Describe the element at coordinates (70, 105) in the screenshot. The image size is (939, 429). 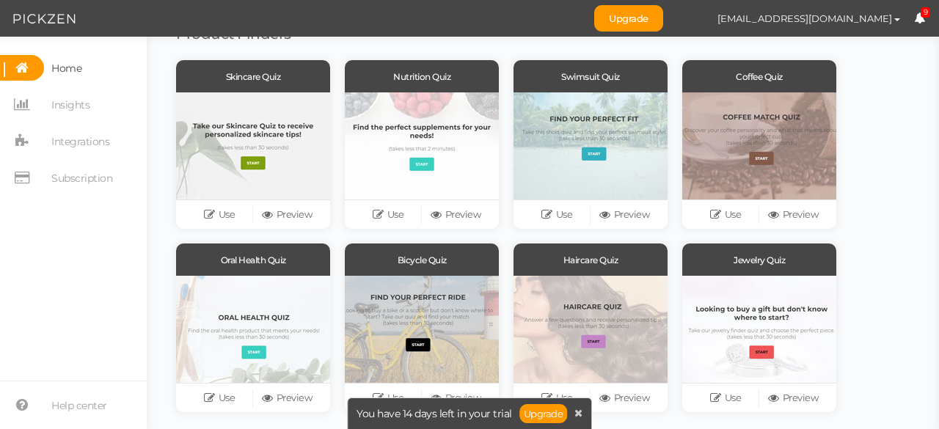
I see `span: Insights` at that location.